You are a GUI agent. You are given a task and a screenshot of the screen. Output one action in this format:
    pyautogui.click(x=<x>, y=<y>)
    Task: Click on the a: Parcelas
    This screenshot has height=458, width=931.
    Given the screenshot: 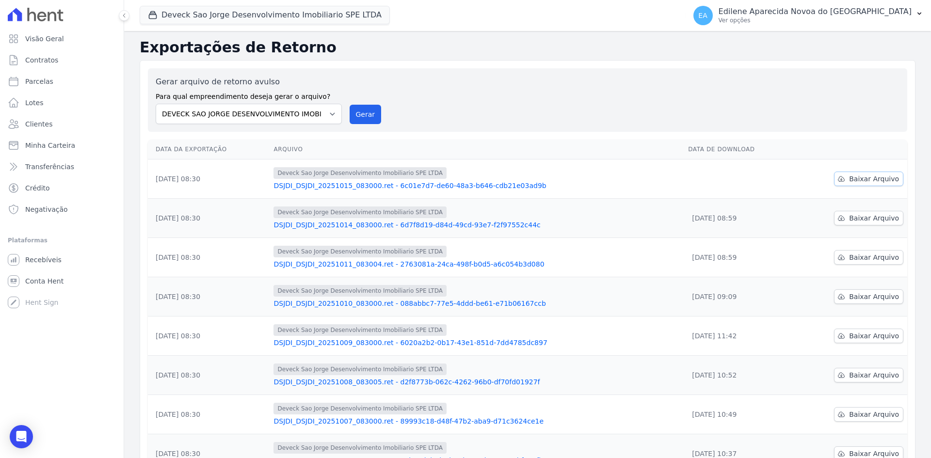 What is the action you would take?
    pyautogui.click(x=62, y=82)
    